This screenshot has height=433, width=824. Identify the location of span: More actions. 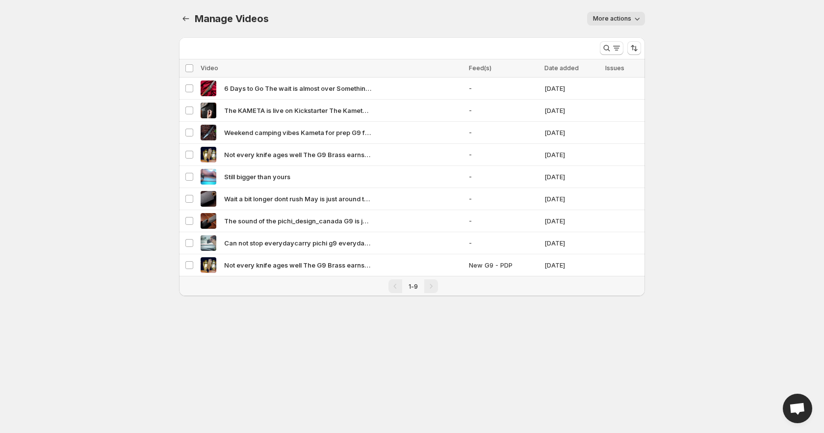
(612, 19).